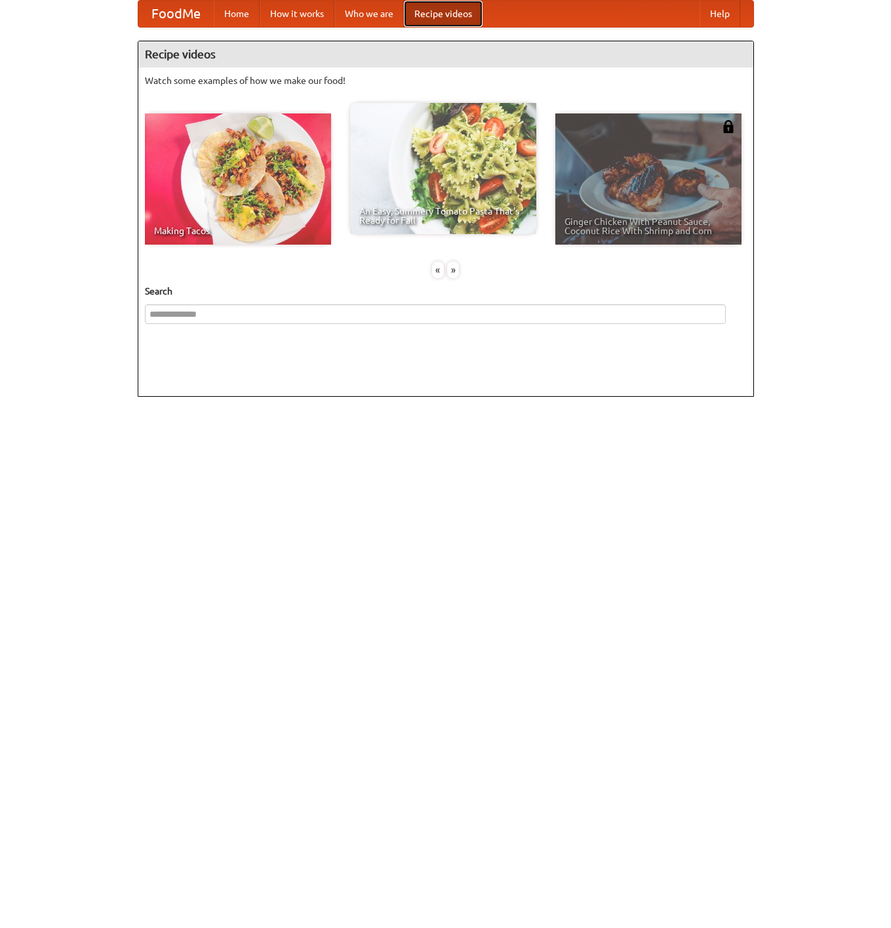 Image resolution: width=891 pixels, height=928 pixels. What do you see at coordinates (369, 14) in the screenshot?
I see `a: Who we are` at bounding box center [369, 14].